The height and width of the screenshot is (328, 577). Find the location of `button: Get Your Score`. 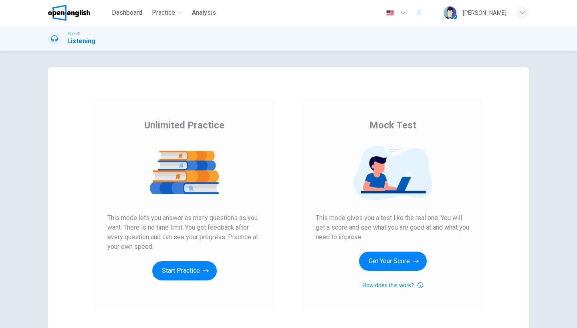

button: Get Your Score is located at coordinates (392, 261).